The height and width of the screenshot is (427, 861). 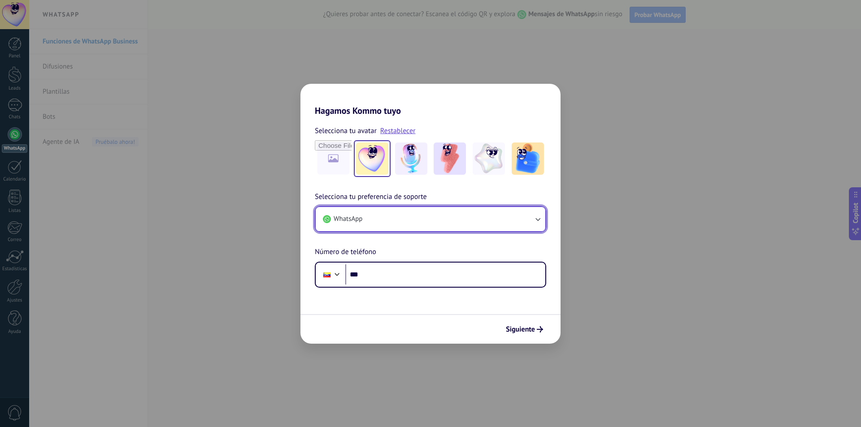 I want to click on span: Siguiente, so click(x=520, y=329).